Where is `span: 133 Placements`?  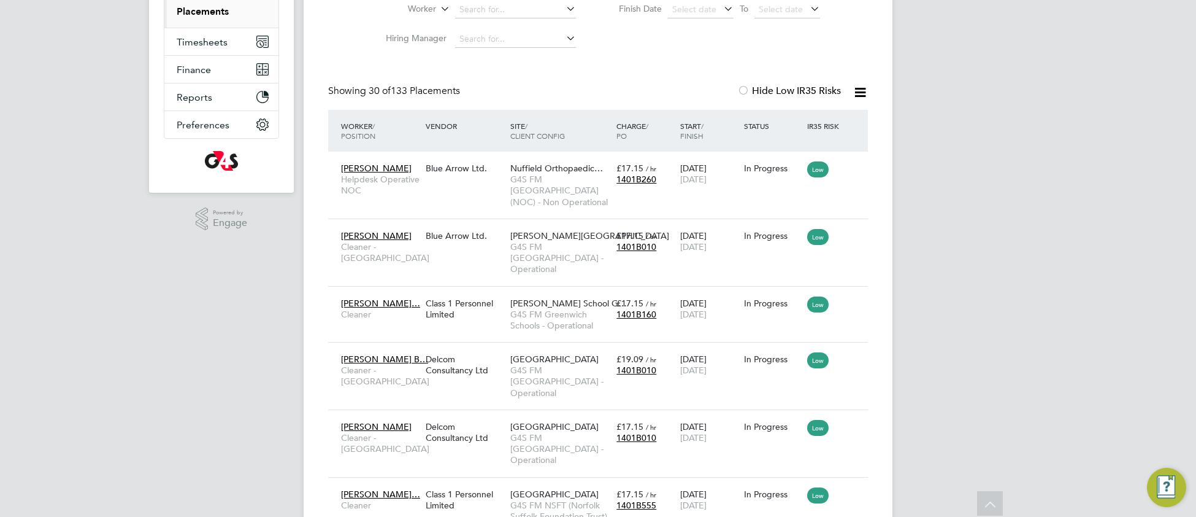 span: 133 Placements is located at coordinates (414, 91).